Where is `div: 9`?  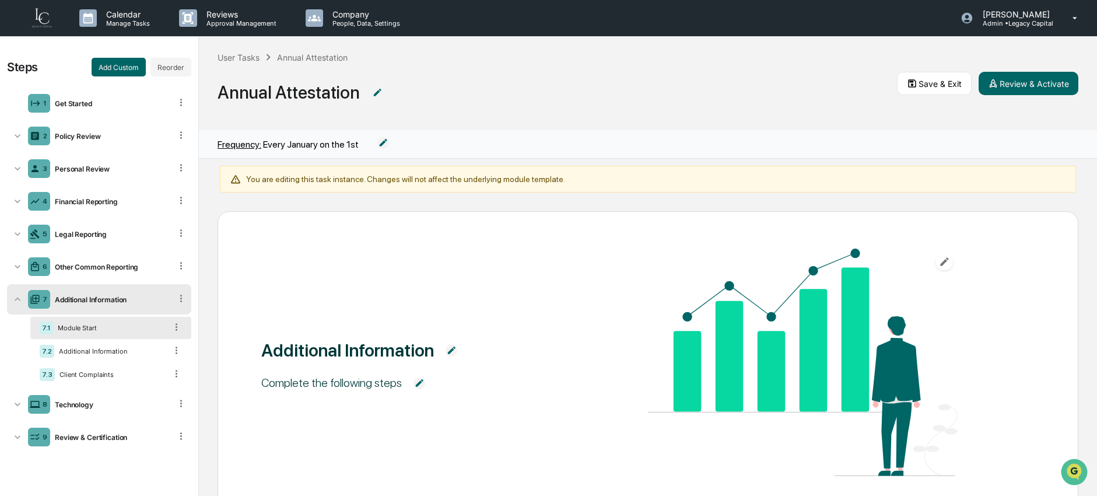 div: 9 is located at coordinates (45, 437).